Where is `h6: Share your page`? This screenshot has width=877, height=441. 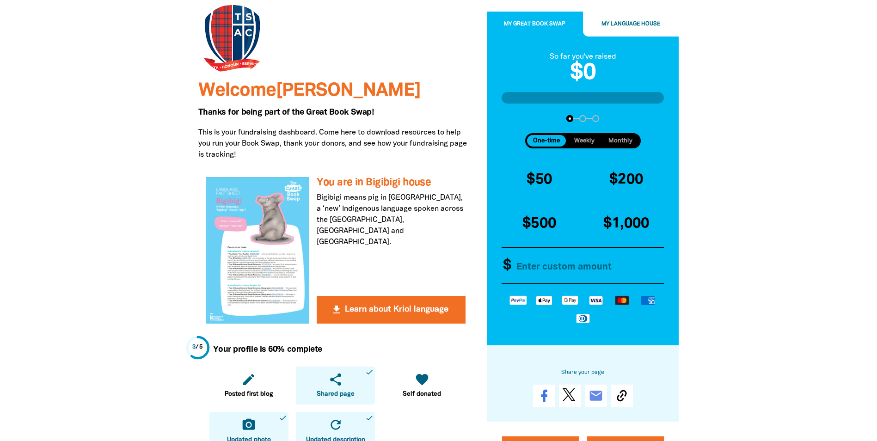 h6: Share your page is located at coordinates (583, 373).